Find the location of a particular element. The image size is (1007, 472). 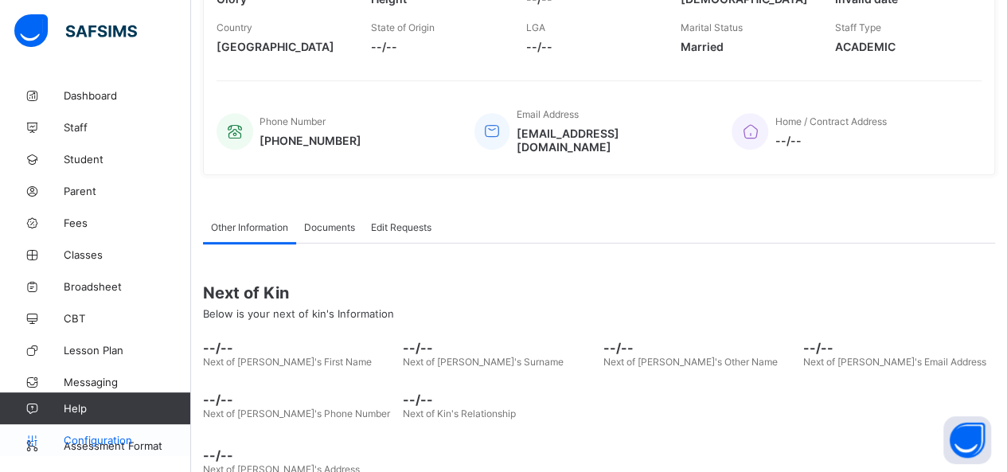

span: Married is located at coordinates (746, 46).